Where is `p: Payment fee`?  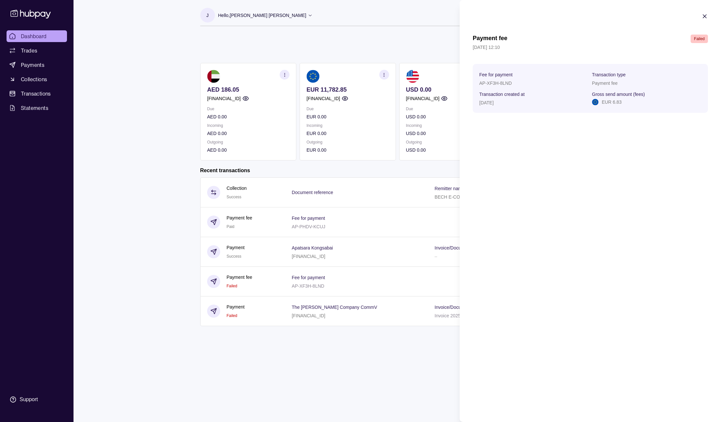
p: Payment fee is located at coordinates (604, 83).